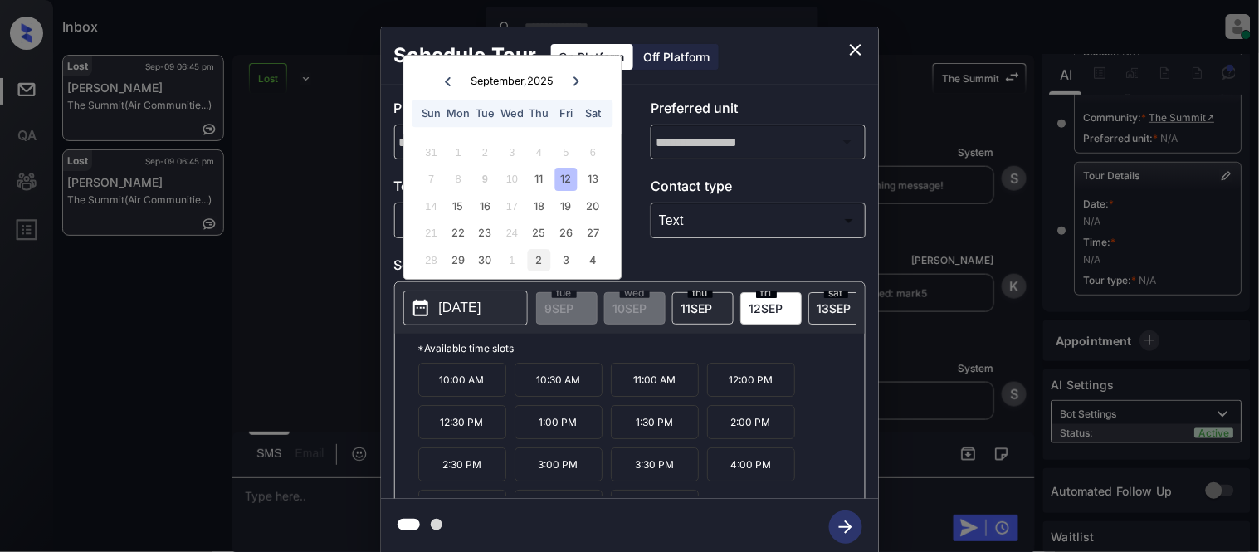 This screenshot has height=552, width=1259. What do you see at coordinates (558, 379) in the screenshot?
I see `p: 10:30 AM` at bounding box center [558, 379].